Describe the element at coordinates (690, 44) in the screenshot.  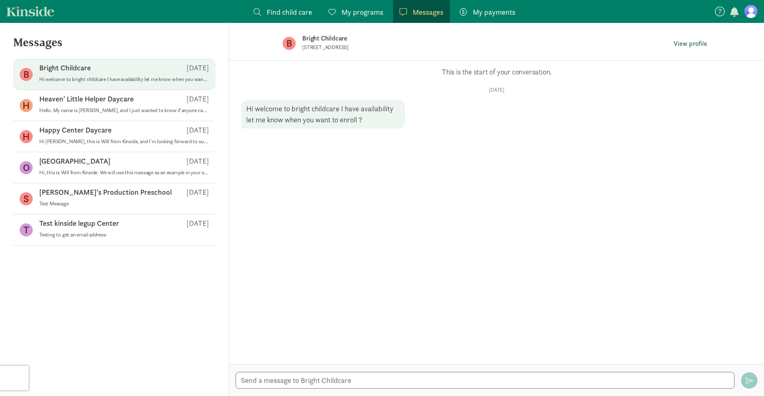
I see `span: View profile` at that location.